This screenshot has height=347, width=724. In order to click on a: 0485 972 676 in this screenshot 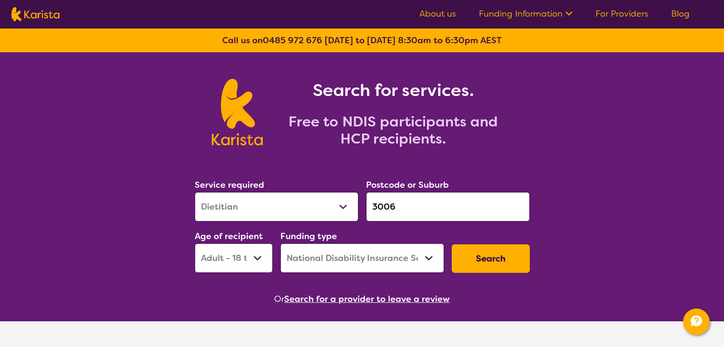, I will do `click(292, 40)`.